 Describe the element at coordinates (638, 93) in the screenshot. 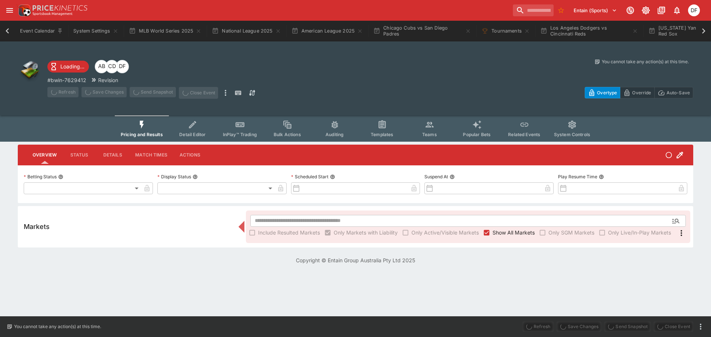

I see `div: Start From` at that location.